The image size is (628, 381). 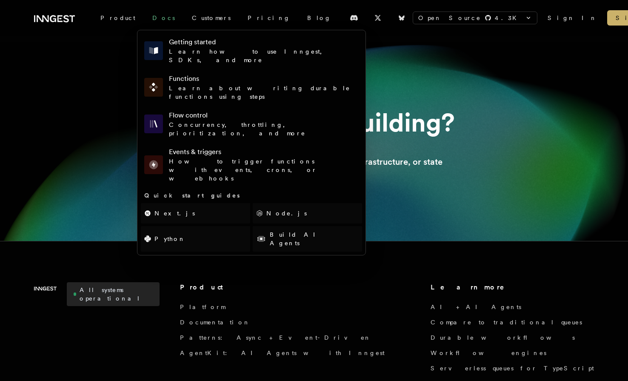 What do you see at coordinates (264, 42) in the screenshot?
I see `h4: Getting started` at bounding box center [264, 42].